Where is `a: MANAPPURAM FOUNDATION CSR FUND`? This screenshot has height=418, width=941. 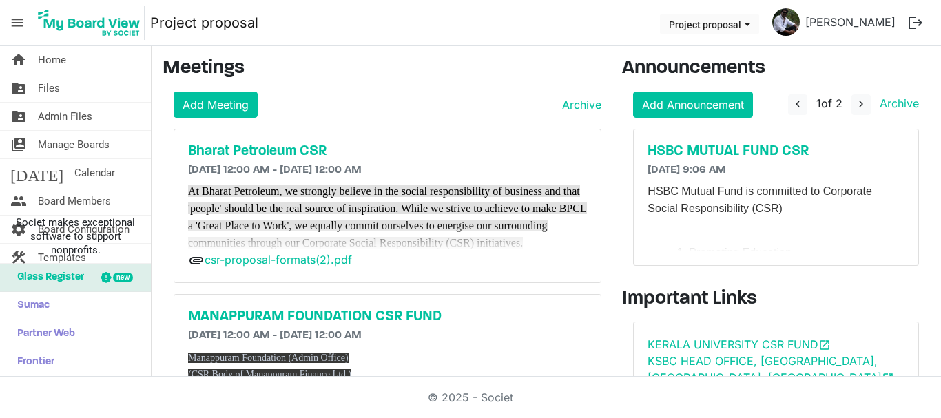 a: MANAPPURAM FOUNDATION CSR FUND is located at coordinates (387, 317).